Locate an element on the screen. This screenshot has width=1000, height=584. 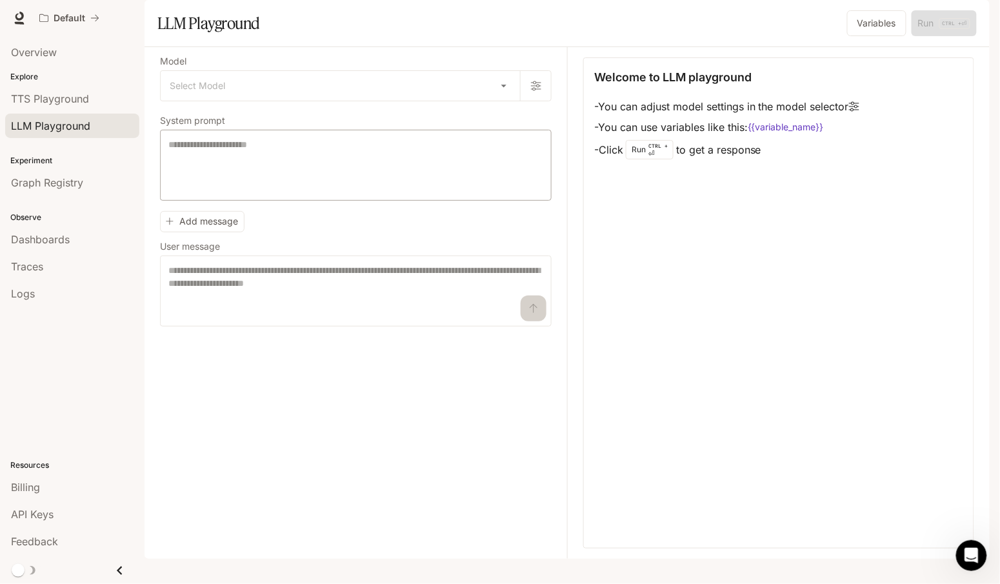
p: CTRL + is located at coordinates (658, 146).